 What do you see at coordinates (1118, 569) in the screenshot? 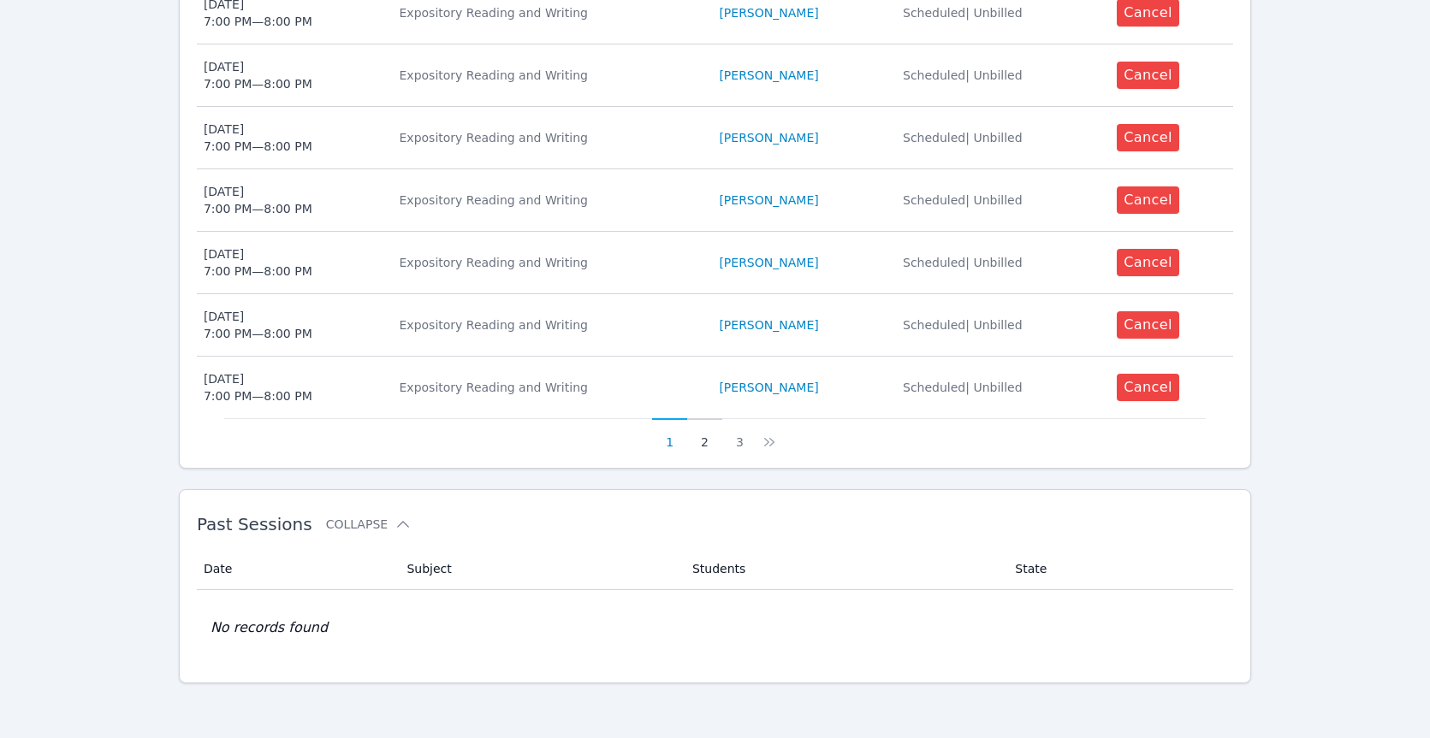
I see `th: State` at bounding box center [1118, 569].